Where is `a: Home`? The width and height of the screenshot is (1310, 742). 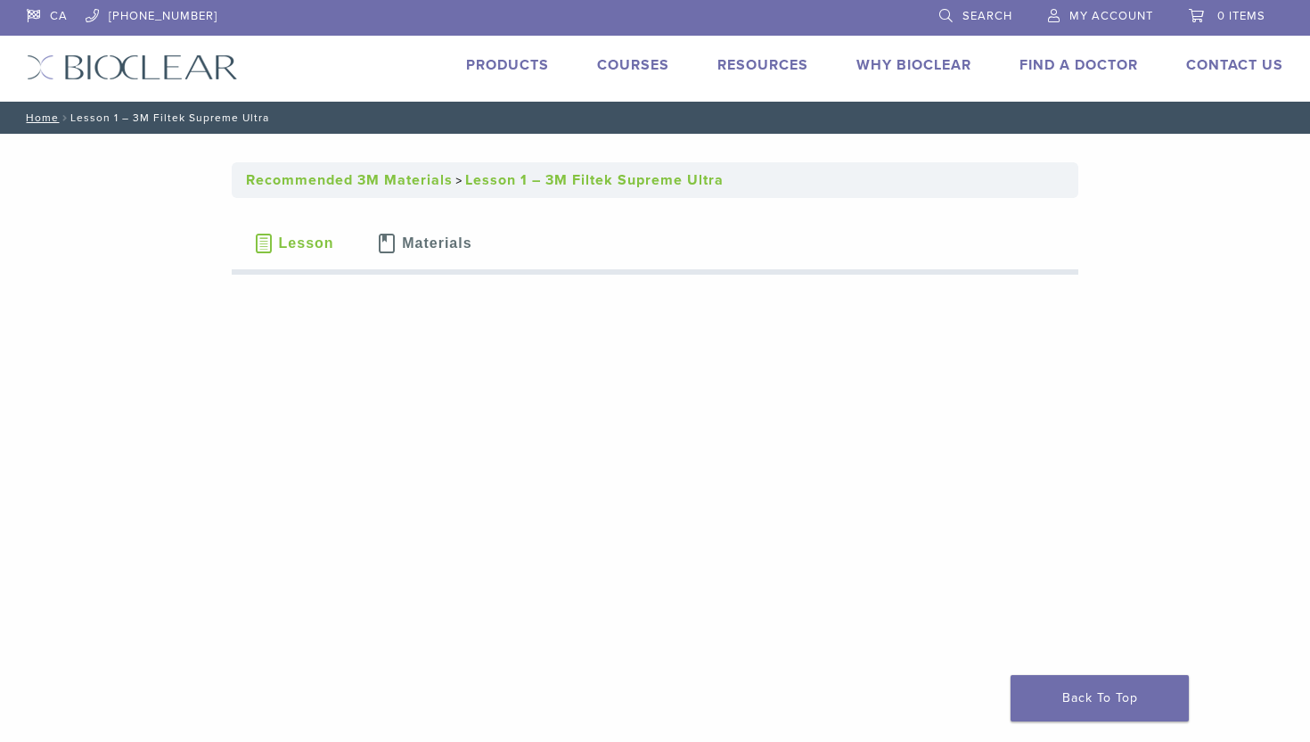
a: Home is located at coordinates (39, 118).